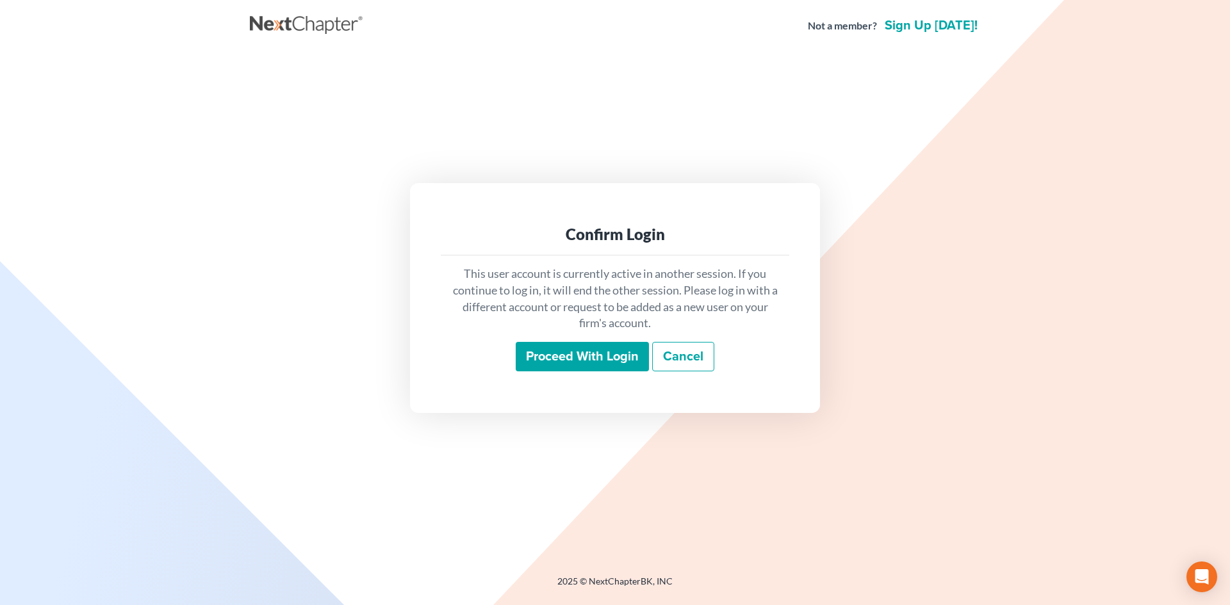  What do you see at coordinates (615, 587) in the screenshot?
I see `div: 2025 © NextChapterBK, INC` at bounding box center [615, 587].